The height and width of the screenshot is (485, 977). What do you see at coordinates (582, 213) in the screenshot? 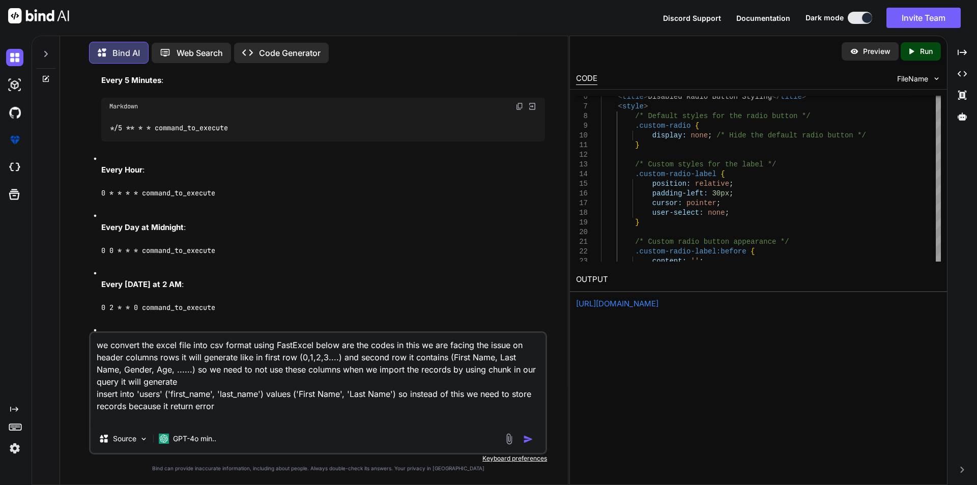
I see `div: 18` at bounding box center [582, 213].